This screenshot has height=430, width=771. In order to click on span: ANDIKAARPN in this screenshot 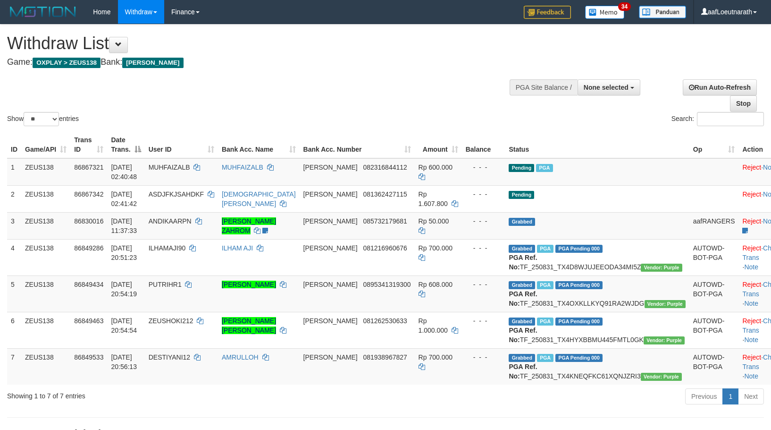, I will do `click(170, 221)`.